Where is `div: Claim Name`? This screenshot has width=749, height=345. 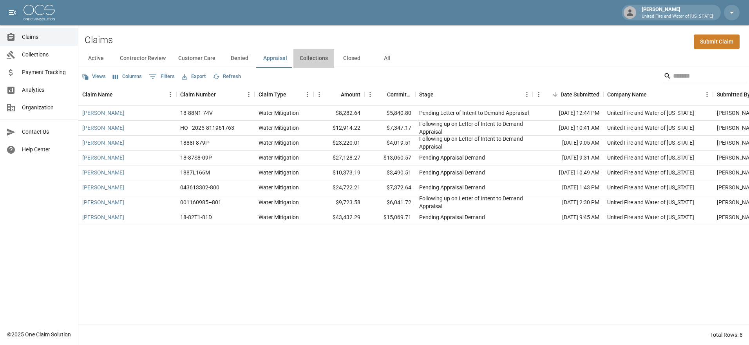
div: Claim Name is located at coordinates (97, 94).